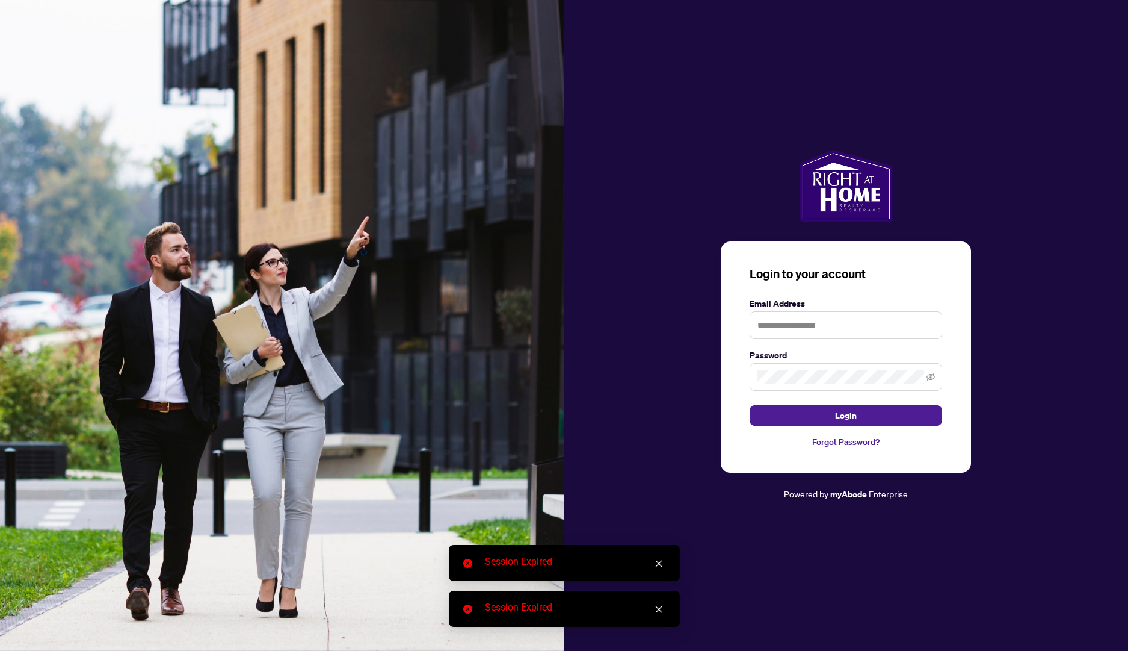  I want to click on a: myAbode, so click(849, 494).